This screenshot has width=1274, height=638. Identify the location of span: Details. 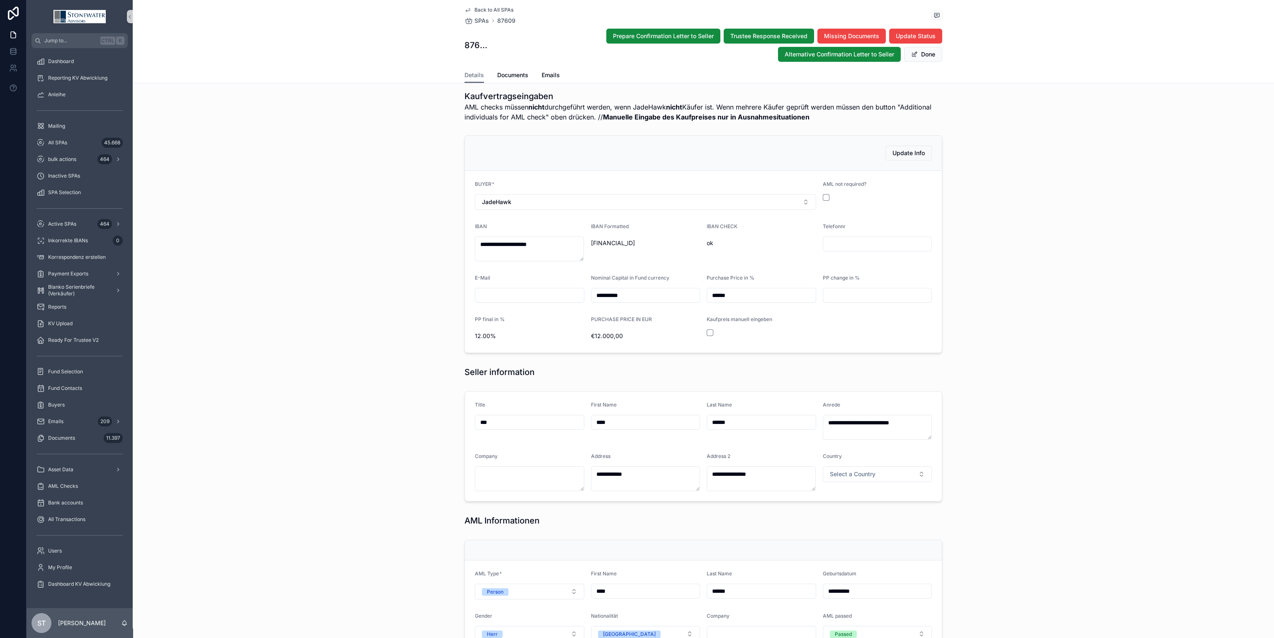
(474, 75).